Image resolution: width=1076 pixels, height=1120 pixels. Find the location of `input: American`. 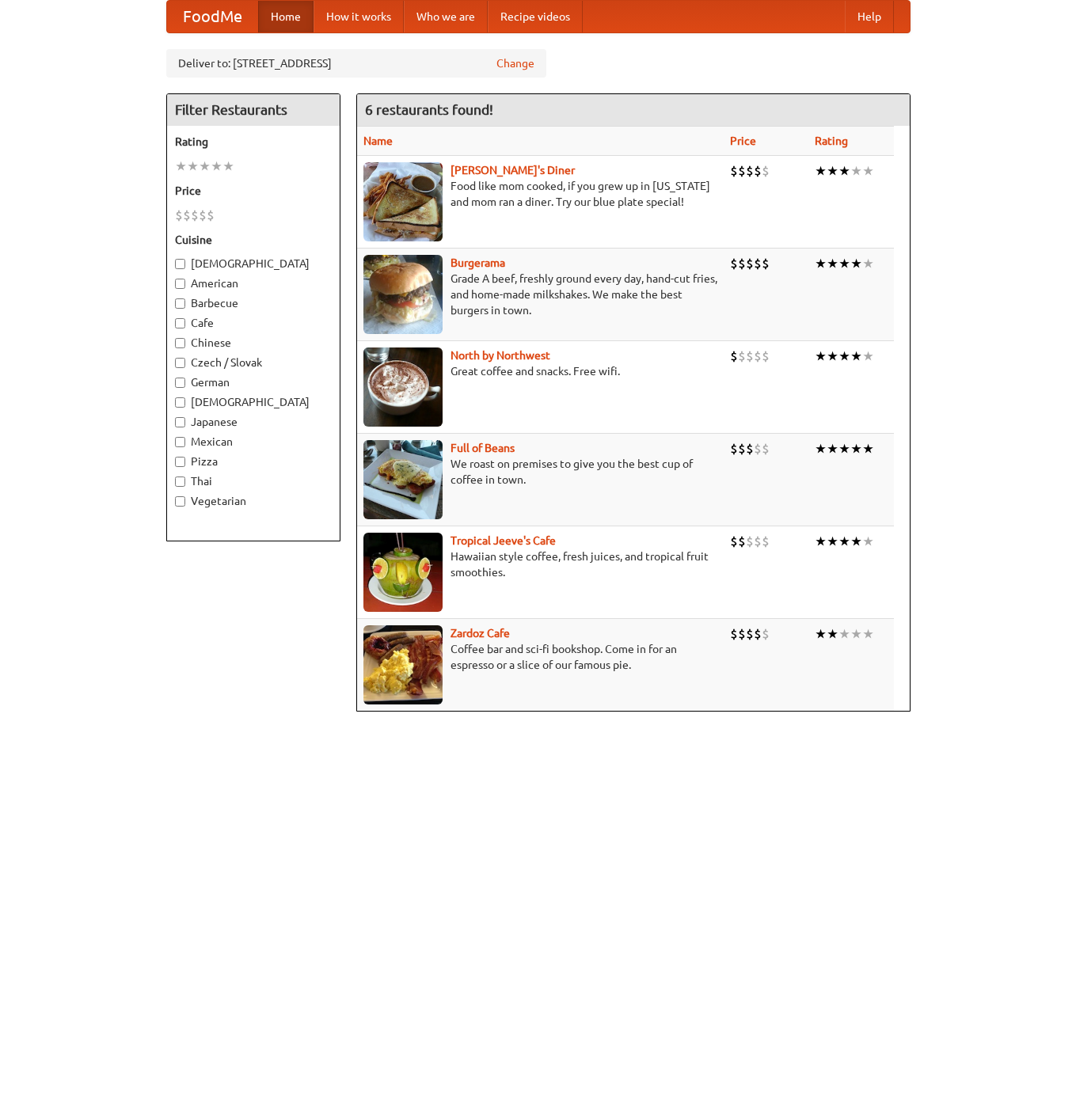

input: American is located at coordinates (179, 283).